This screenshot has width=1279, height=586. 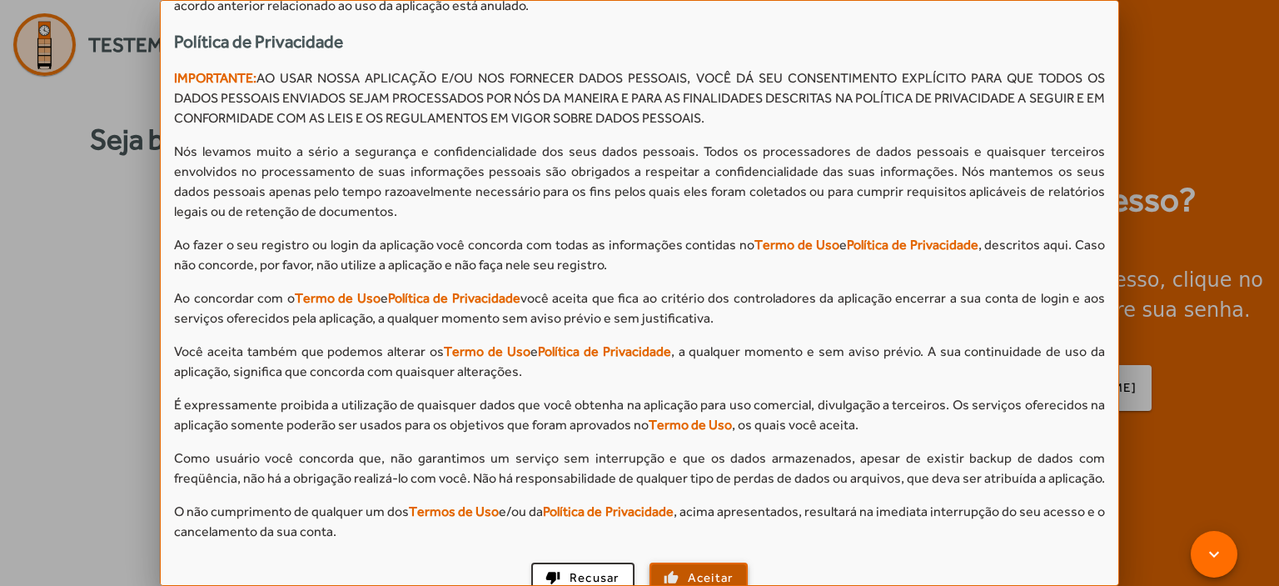 I want to click on span: Termos de Uso, so click(x=454, y=511).